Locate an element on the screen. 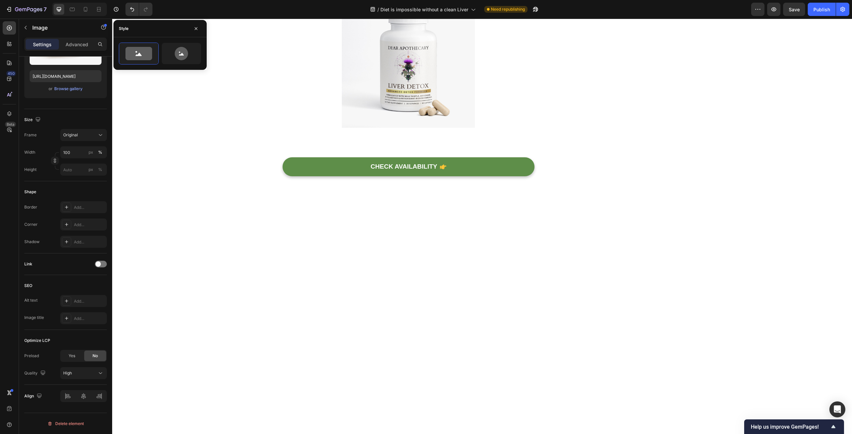  p: Advanced is located at coordinates (77, 44).